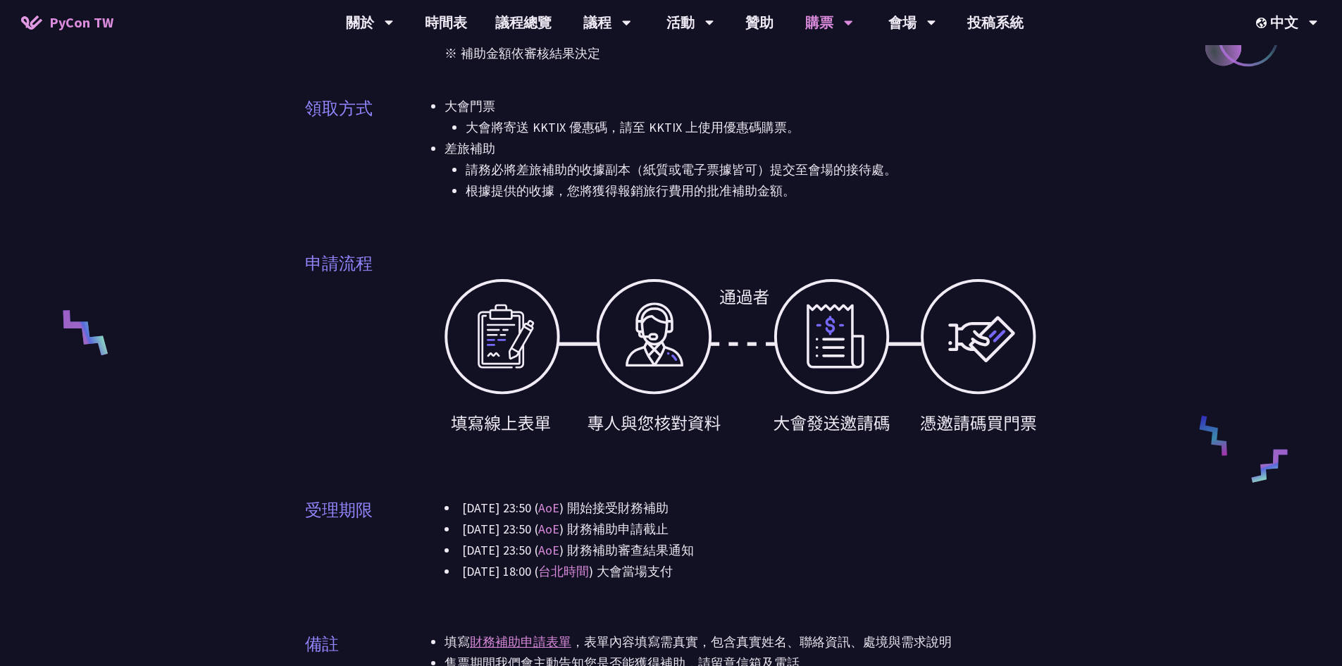 This screenshot has width=1342, height=666. What do you see at coordinates (339, 263) in the screenshot?
I see `p: 申請流程` at bounding box center [339, 263].